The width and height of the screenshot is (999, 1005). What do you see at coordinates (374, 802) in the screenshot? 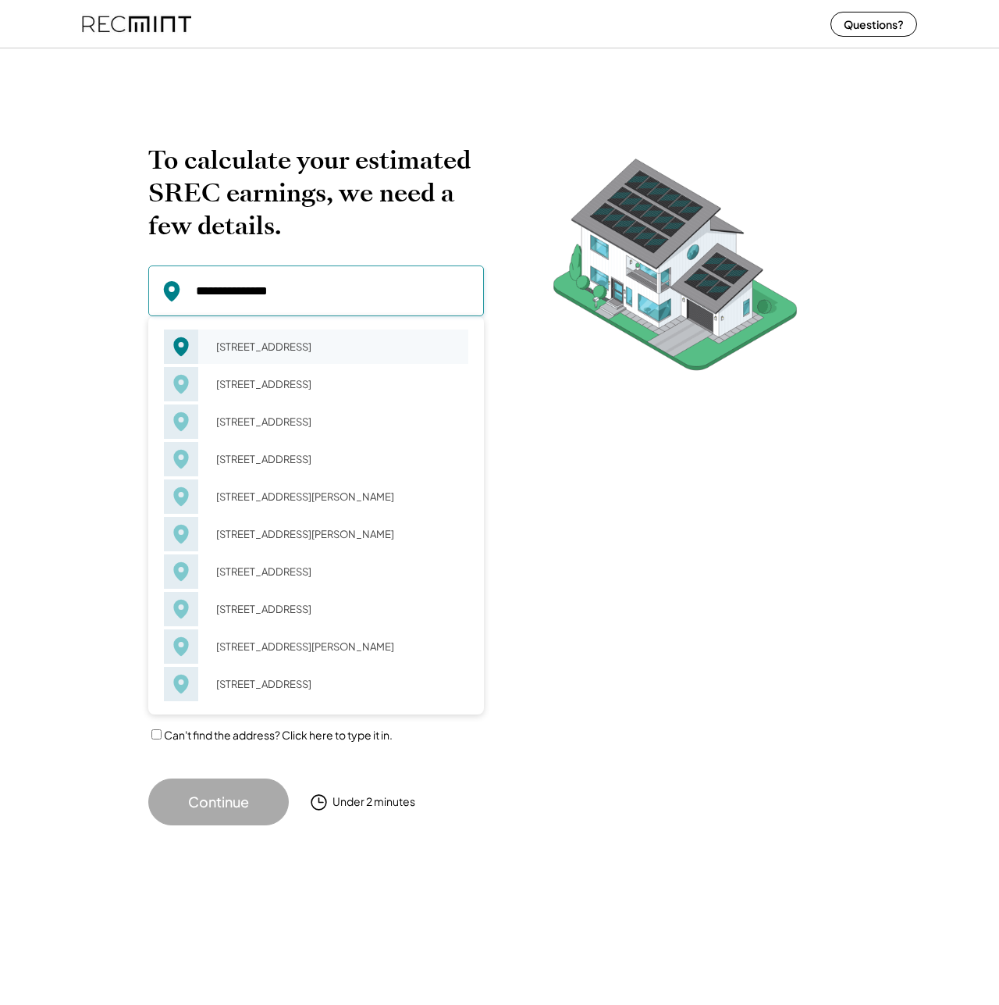
I see `div: Under 2 minutes` at bounding box center [374, 802].